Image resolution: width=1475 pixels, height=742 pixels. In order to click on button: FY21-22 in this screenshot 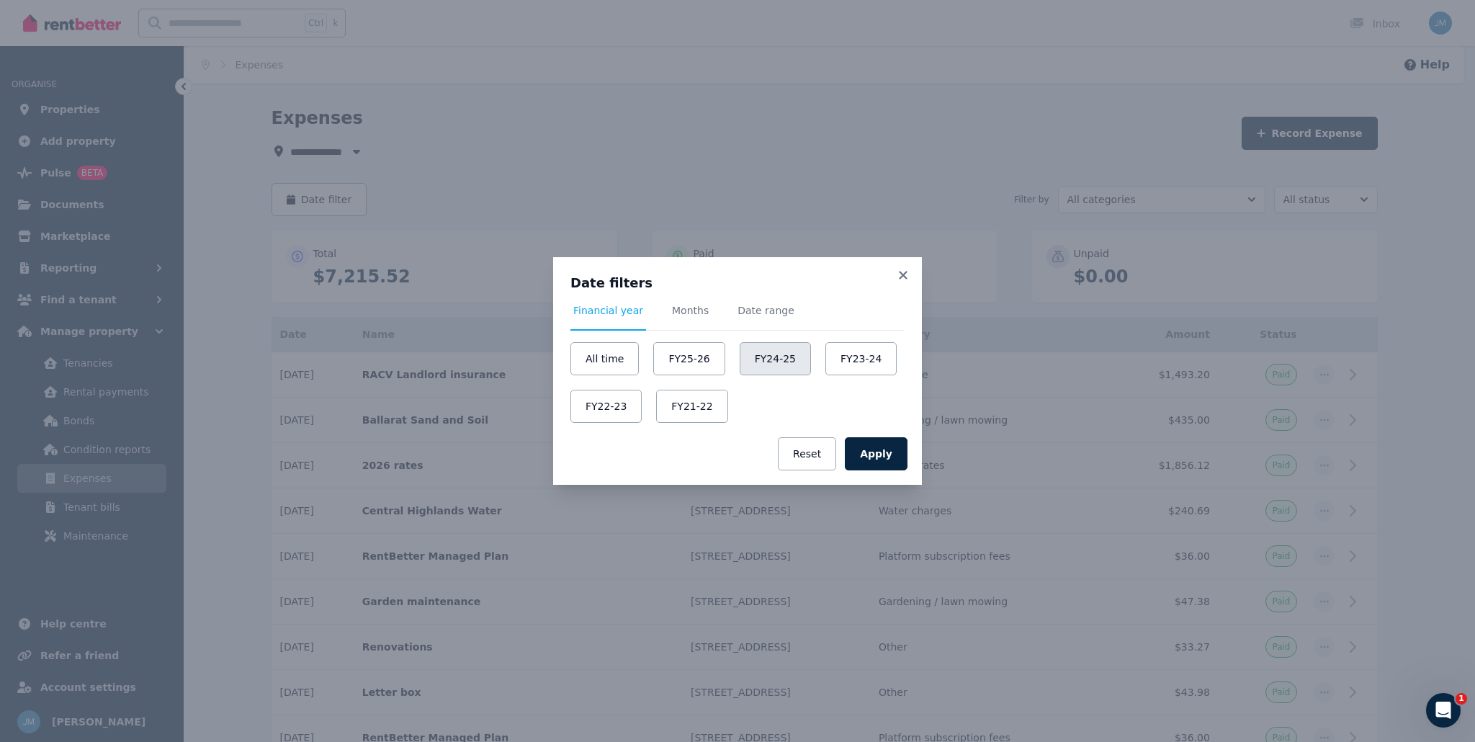, I will do `click(691, 406)`.